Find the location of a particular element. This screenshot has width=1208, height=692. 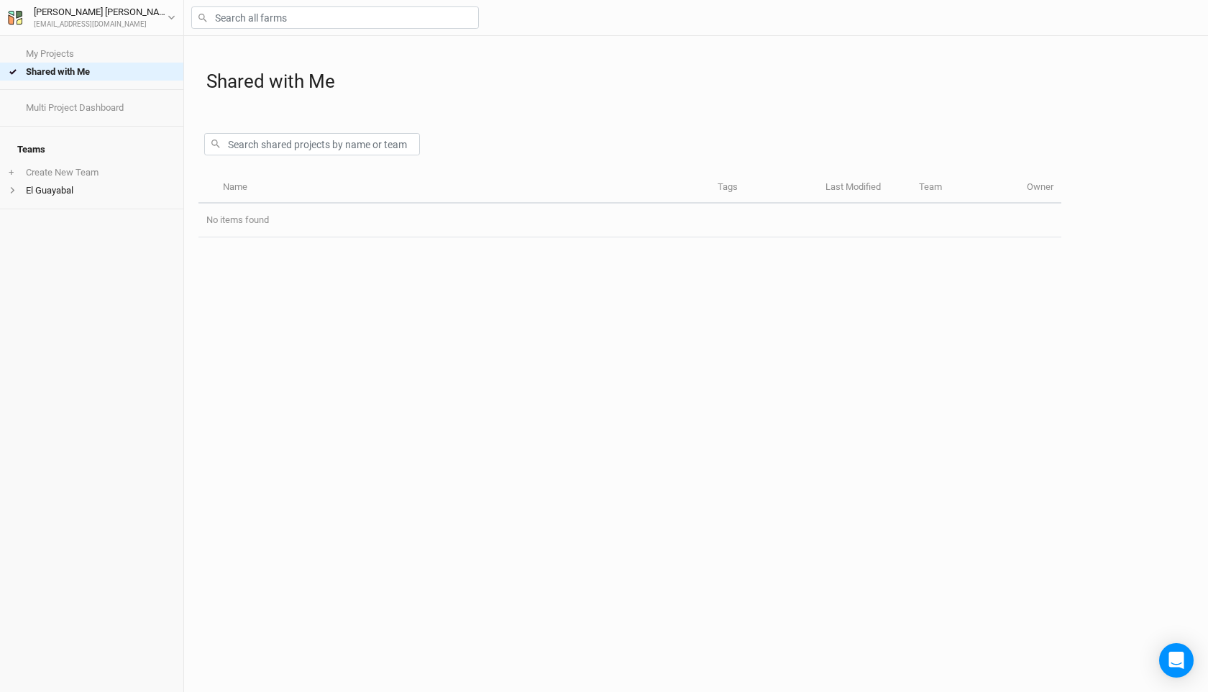

input: Search shared projects by name or team is located at coordinates (312, 144).